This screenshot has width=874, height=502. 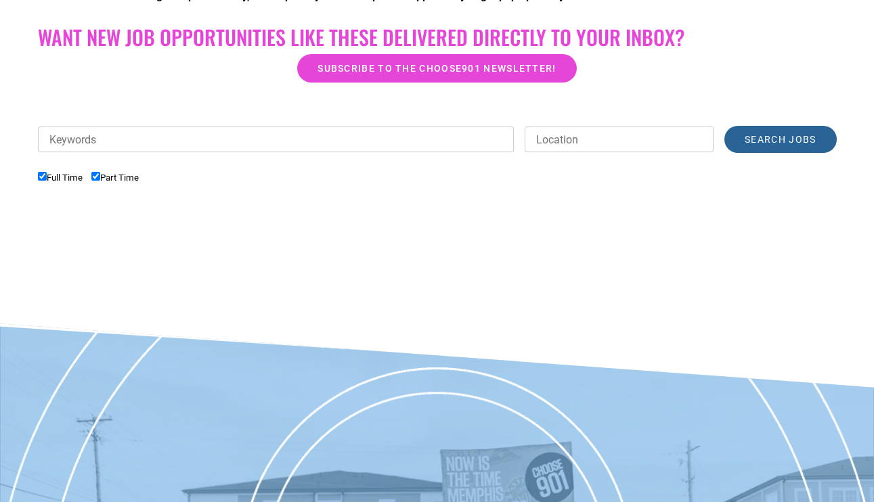 I want to click on span: Subscribe to the Choose901 newsletter!, so click(x=437, y=68).